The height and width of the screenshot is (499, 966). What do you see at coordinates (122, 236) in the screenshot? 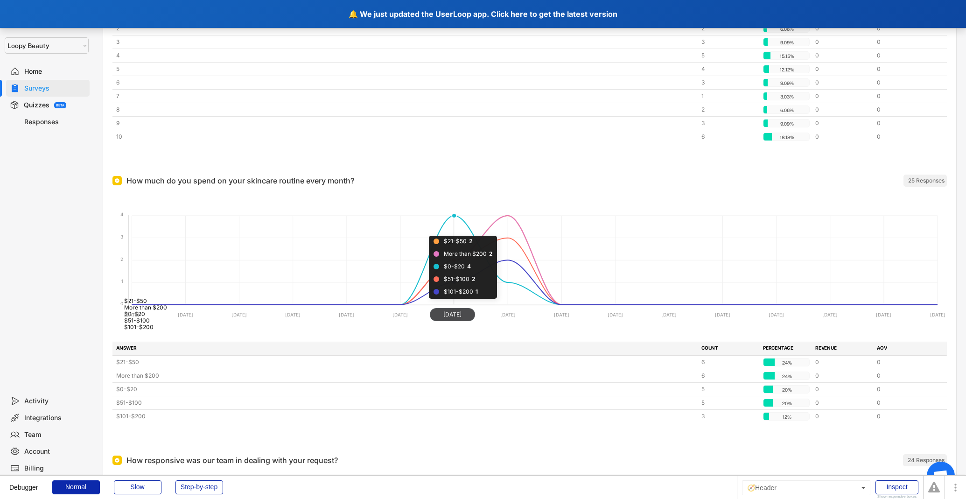
I see `tspan: 3` at bounding box center [122, 236].